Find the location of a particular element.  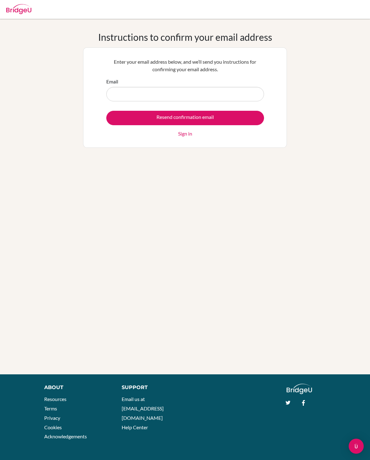

a: Terms is located at coordinates (50, 408).